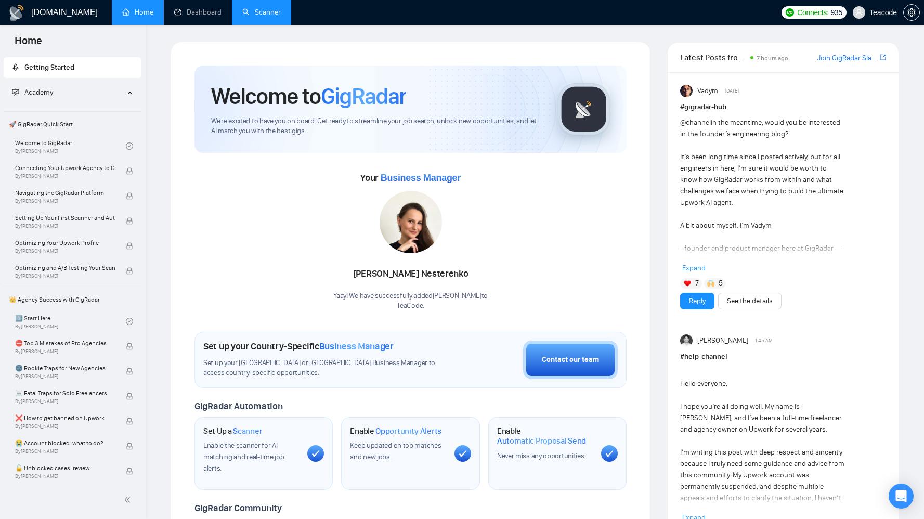 The image size is (924, 519). I want to click on span: Your, so click(410, 178).